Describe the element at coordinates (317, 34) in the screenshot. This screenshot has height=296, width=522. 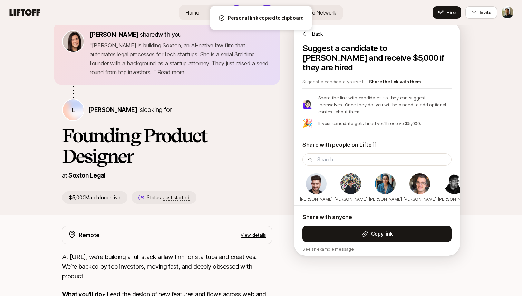
I see `p: Back` at that location.